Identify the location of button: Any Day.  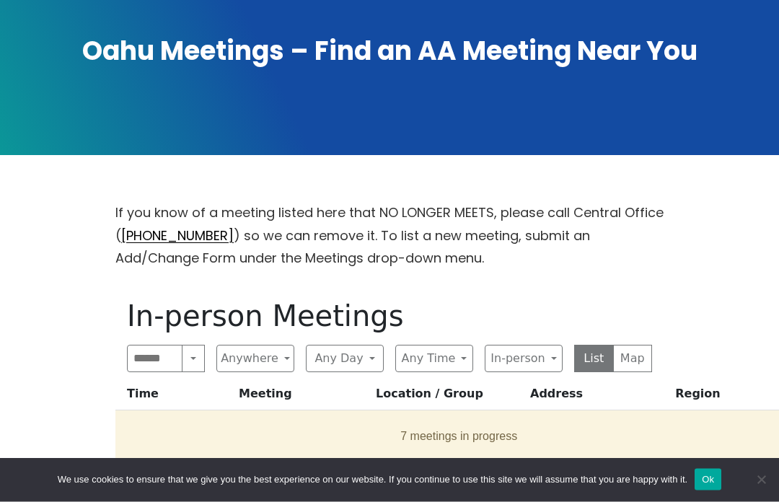
(345, 359).